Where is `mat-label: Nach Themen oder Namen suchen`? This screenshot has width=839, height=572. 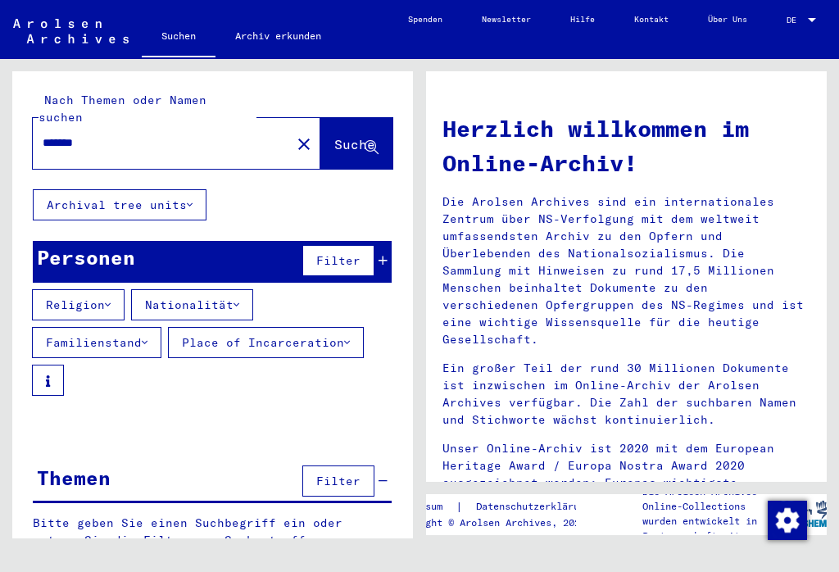 mat-label: Nach Themen oder Namen suchen is located at coordinates (122, 108).